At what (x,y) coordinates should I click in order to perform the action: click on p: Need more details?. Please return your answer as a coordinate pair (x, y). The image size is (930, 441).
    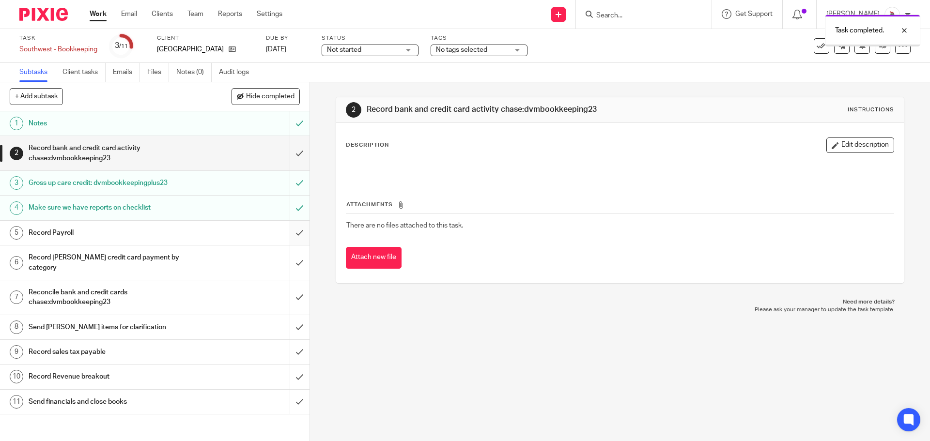
    Looking at the image, I should click on (620, 302).